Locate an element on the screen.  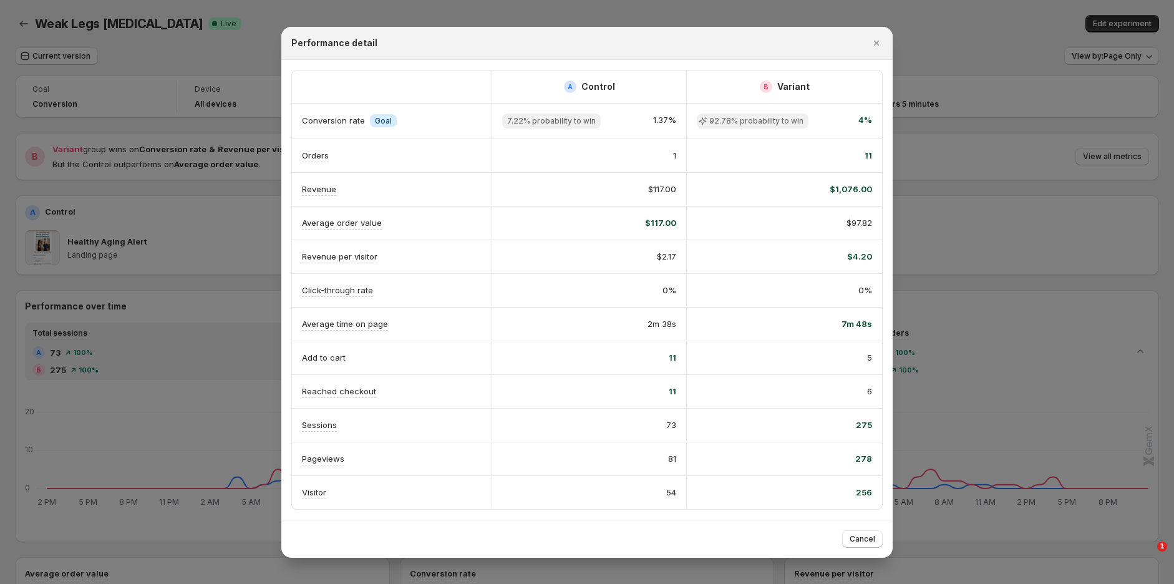
span: 81 is located at coordinates (672, 459).